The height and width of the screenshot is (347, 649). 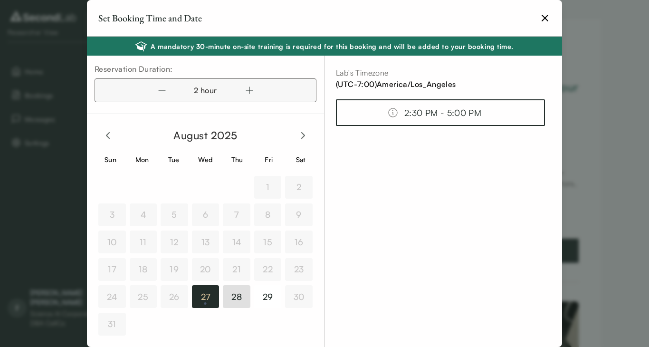 I want to click on button: 4, so click(x=143, y=215).